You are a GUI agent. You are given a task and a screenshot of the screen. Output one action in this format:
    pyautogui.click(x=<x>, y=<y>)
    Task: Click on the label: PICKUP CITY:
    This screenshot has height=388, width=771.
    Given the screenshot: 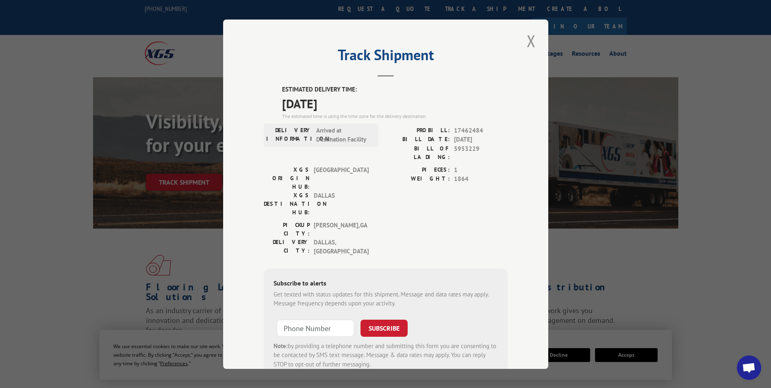 What is the action you would take?
    pyautogui.click(x=287, y=229)
    